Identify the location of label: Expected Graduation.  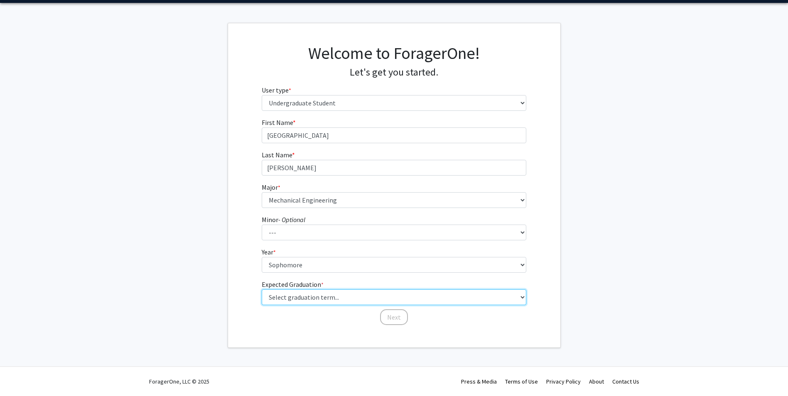
(292, 285).